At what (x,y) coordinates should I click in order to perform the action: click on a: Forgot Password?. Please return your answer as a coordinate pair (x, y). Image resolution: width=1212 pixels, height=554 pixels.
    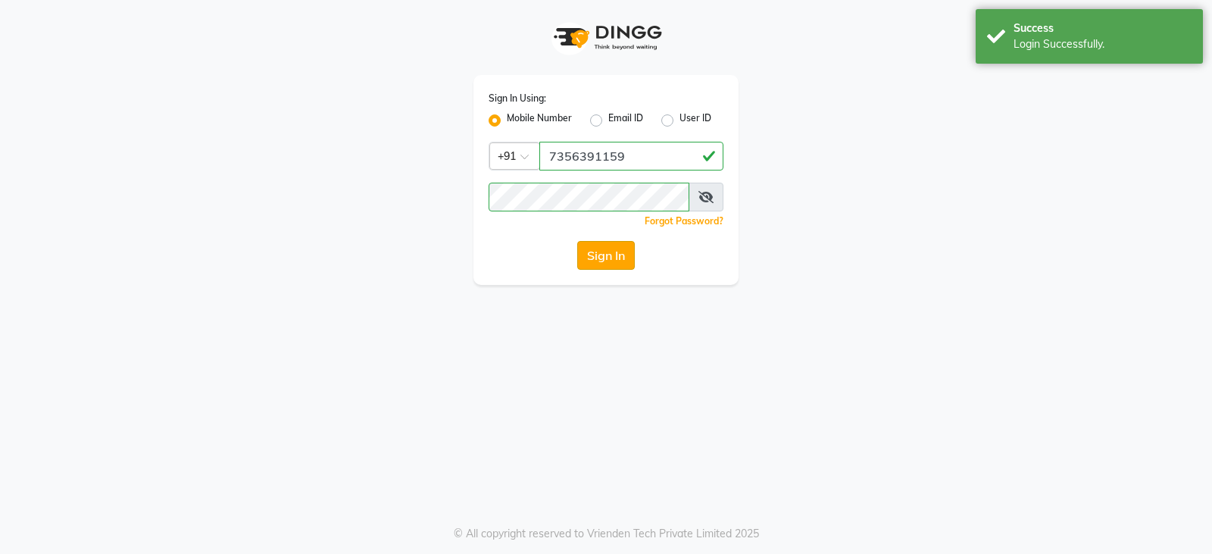
    Looking at the image, I should click on (684, 220).